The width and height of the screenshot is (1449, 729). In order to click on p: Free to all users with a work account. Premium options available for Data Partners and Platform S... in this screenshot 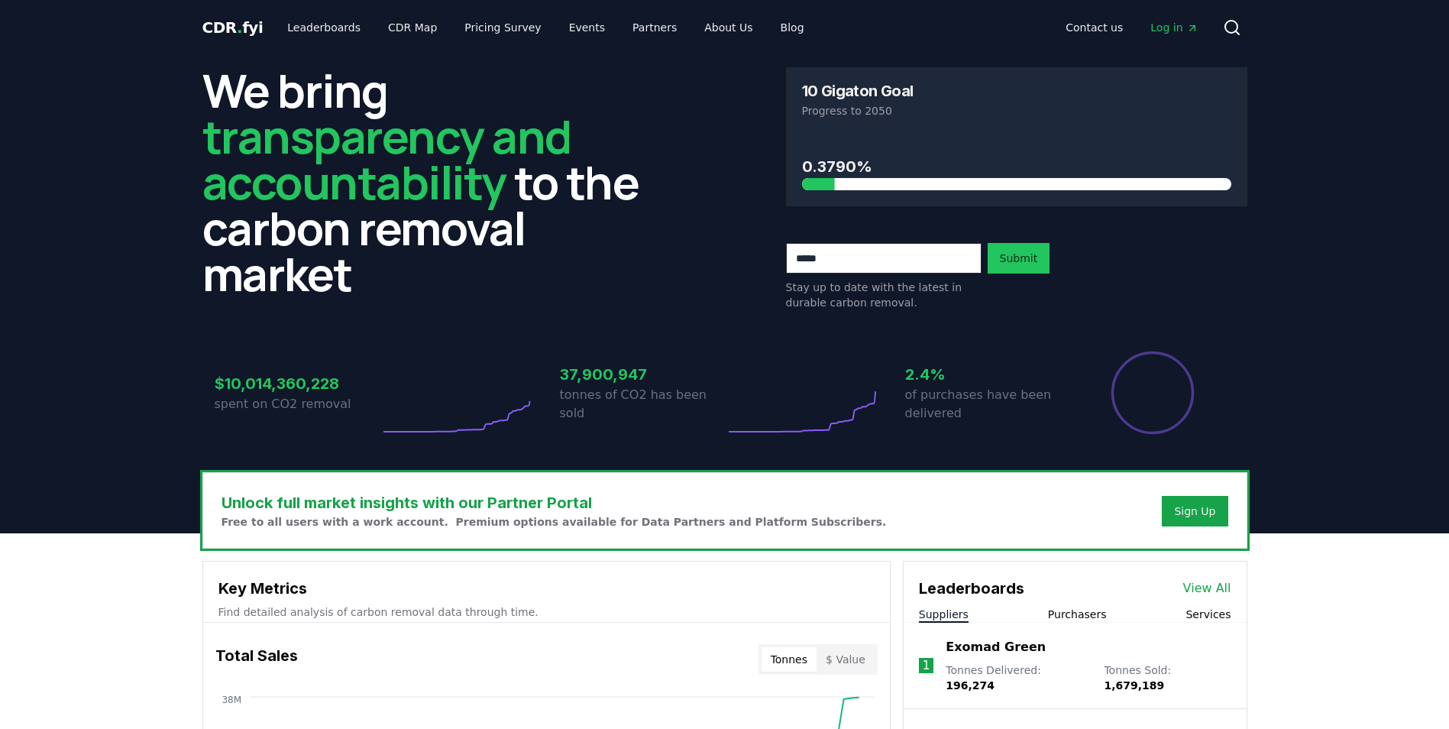, I will do `click(554, 522)`.